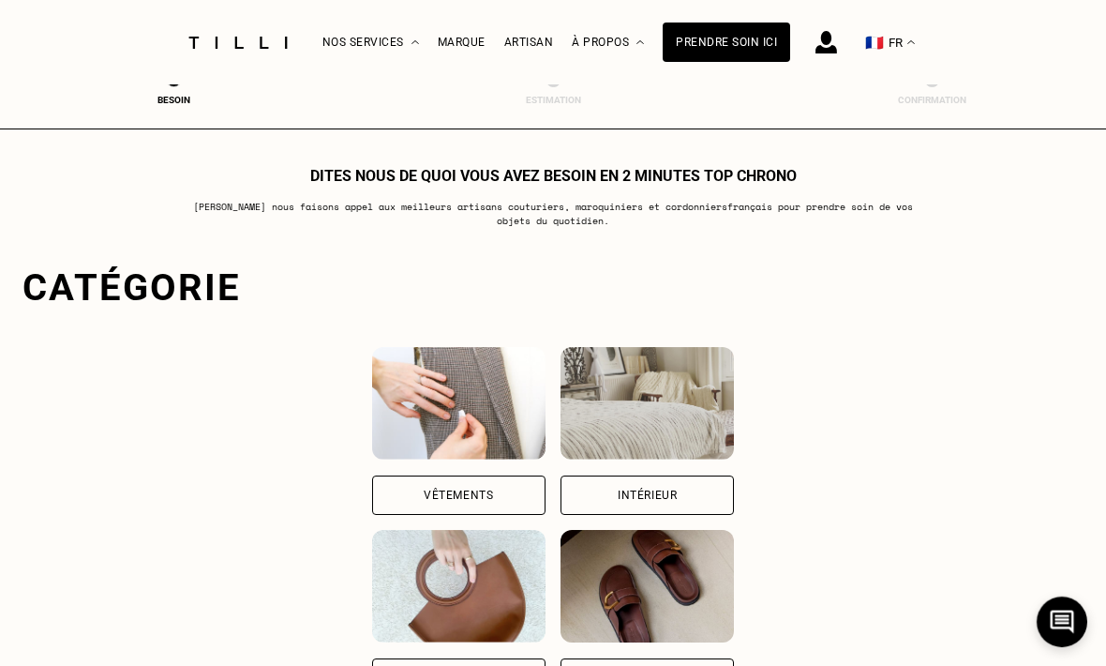 This screenshot has height=666, width=1106. What do you see at coordinates (529, 42) in the screenshot?
I see `div: Artisan` at bounding box center [529, 42].